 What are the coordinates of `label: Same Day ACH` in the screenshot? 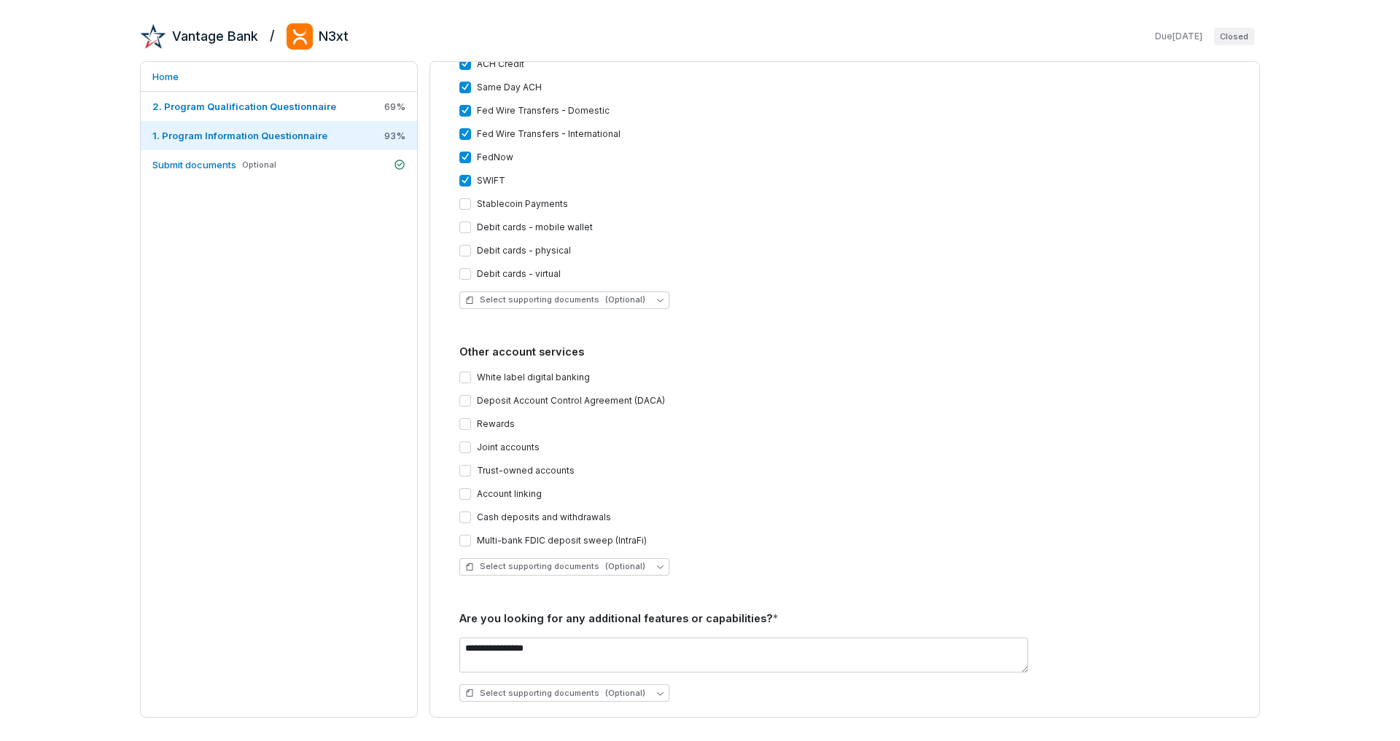 It's located at (509, 87).